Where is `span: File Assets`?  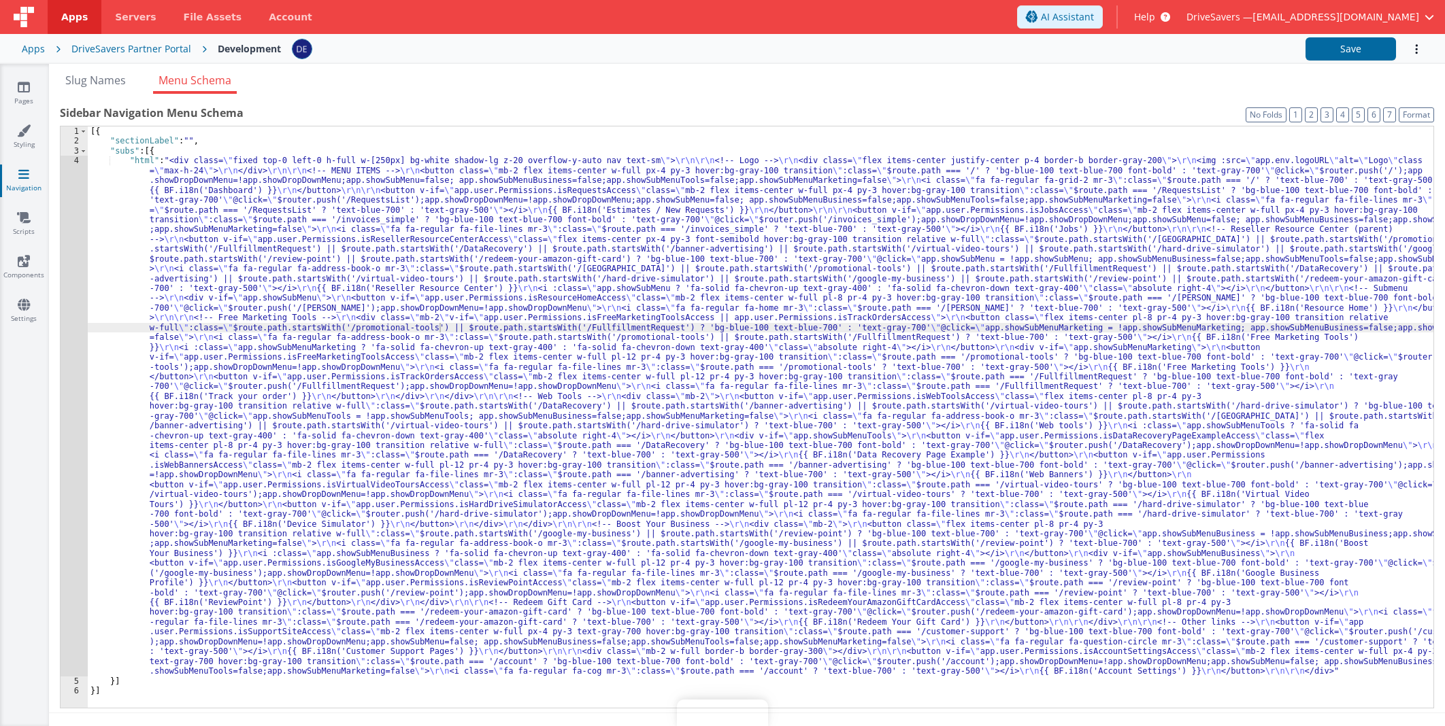
span: File Assets is located at coordinates (213, 17).